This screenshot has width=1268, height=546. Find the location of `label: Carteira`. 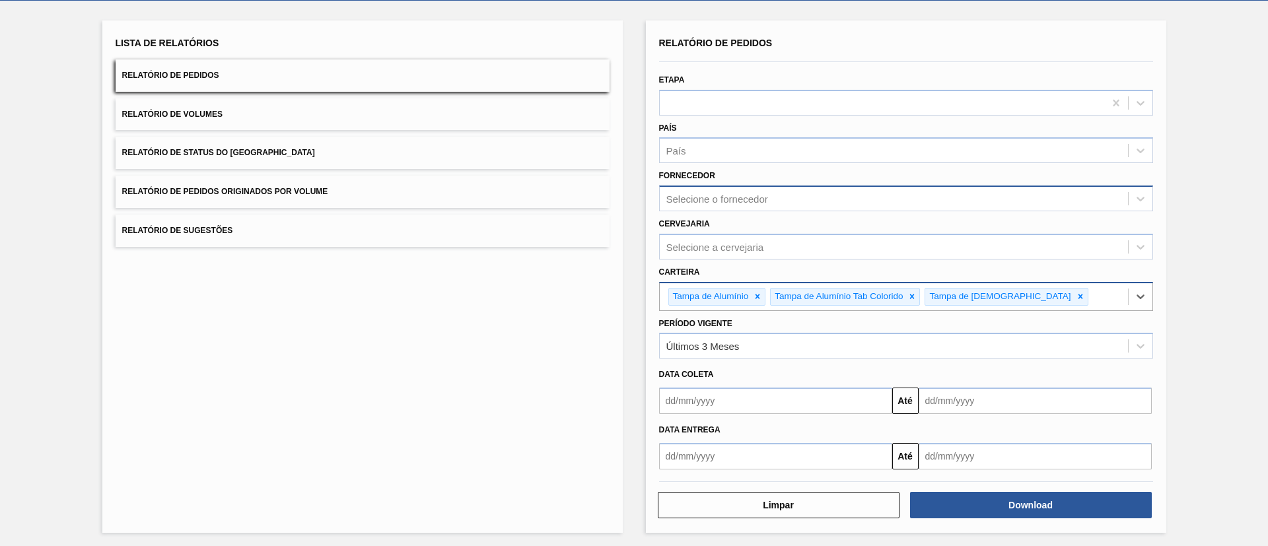

label: Carteira is located at coordinates (679, 272).